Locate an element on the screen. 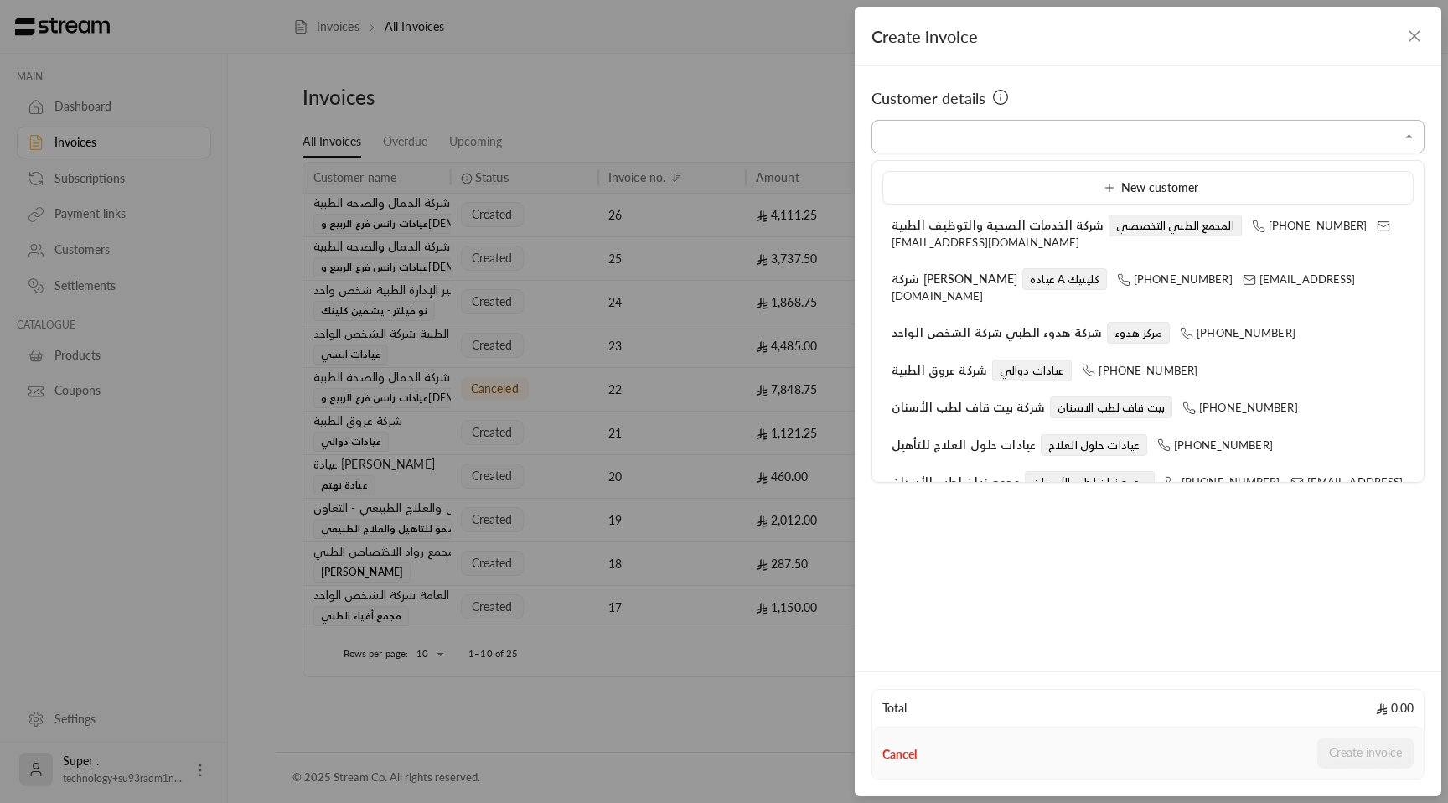 Image resolution: width=1448 pixels, height=803 pixels. span: عيادات حلول العلاج is located at coordinates (1094, 445).